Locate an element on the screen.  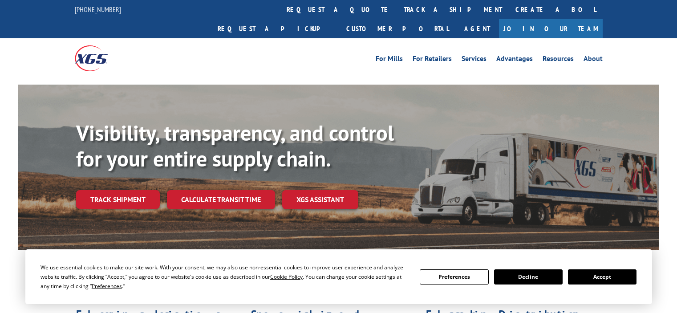
a: XGS ASSISTANT is located at coordinates (320, 199).